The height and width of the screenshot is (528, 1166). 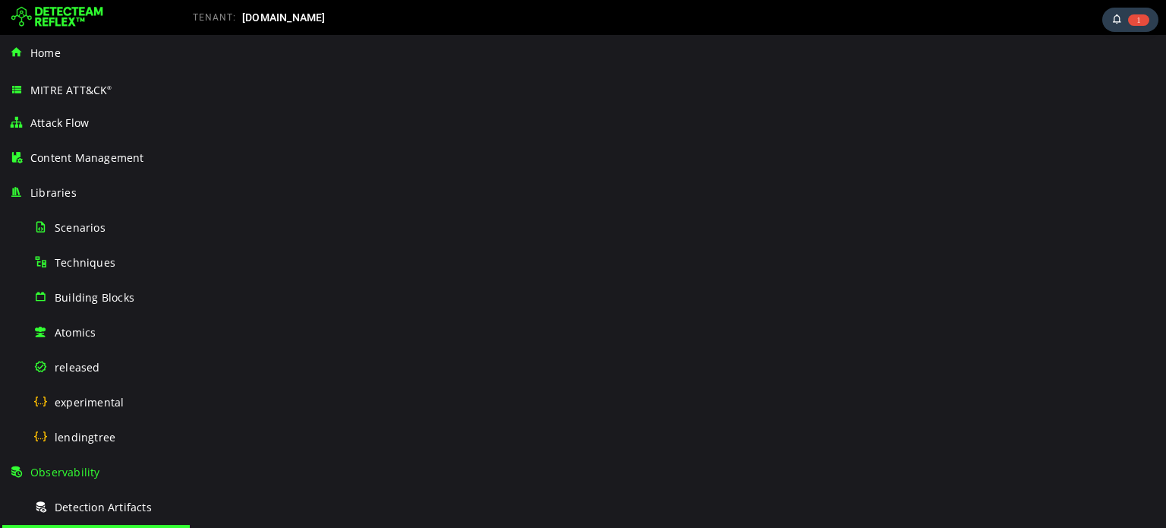 What do you see at coordinates (85, 437) in the screenshot?
I see `span: lendingtree` at bounding box center [85, 437].